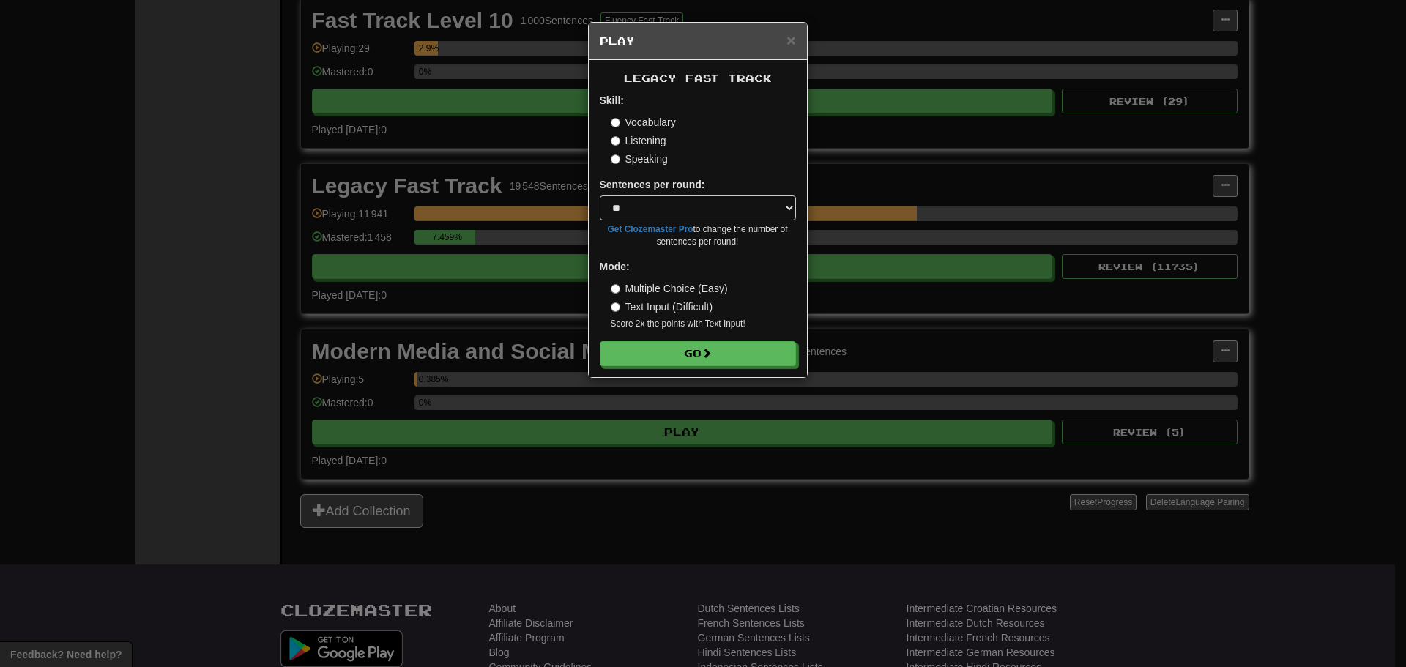  Describe the element at coordinates (615, 159) in the screenshot. I see `input: Speaking` at that location.